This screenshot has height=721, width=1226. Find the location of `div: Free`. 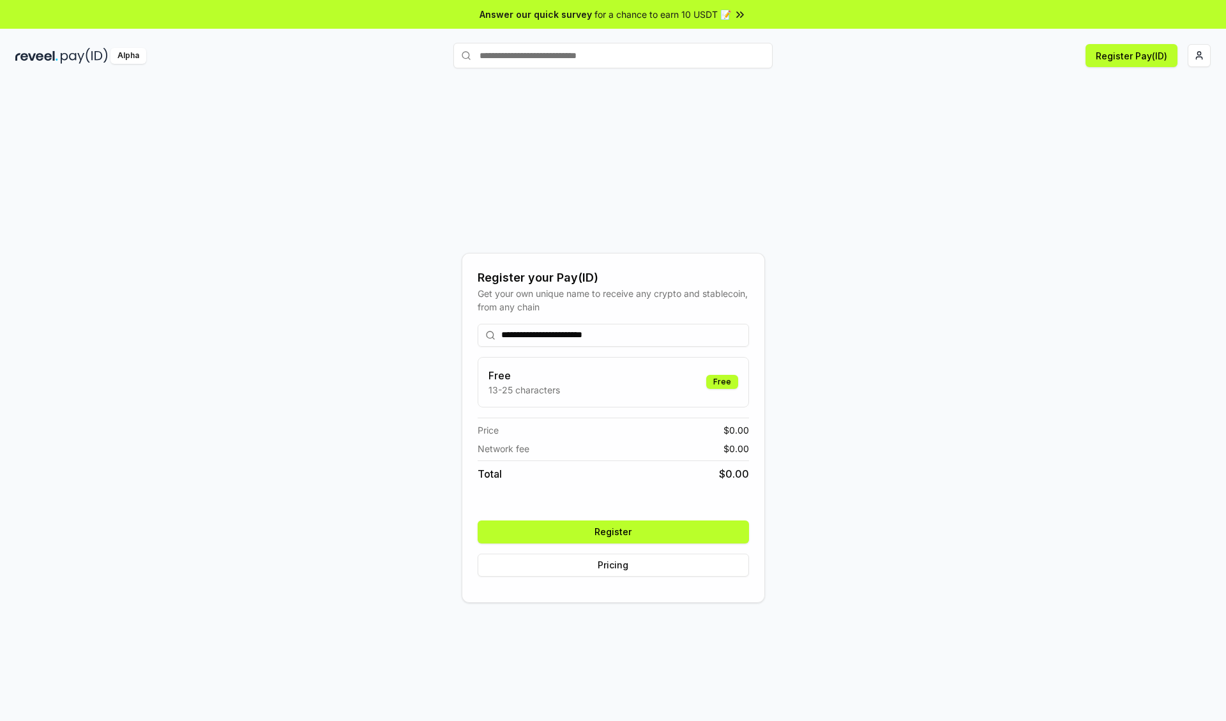

div: Free is located at coordinates (722, 382).